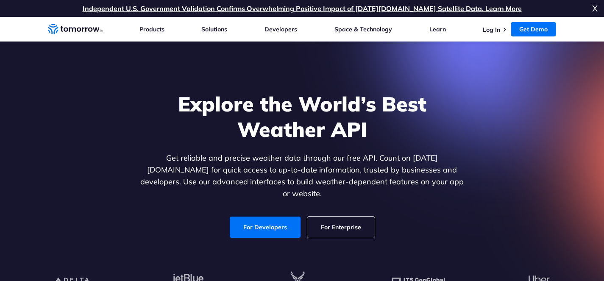  I want to click on a: Log In, so click(491, 30).